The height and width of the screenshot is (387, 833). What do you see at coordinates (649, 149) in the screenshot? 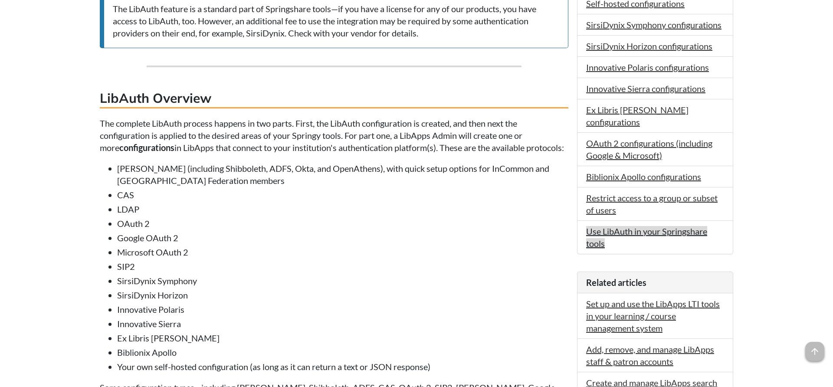
I see `a: OAuth 2 configurations (including Google & Microsoft)` at bounding box center [649, 149].